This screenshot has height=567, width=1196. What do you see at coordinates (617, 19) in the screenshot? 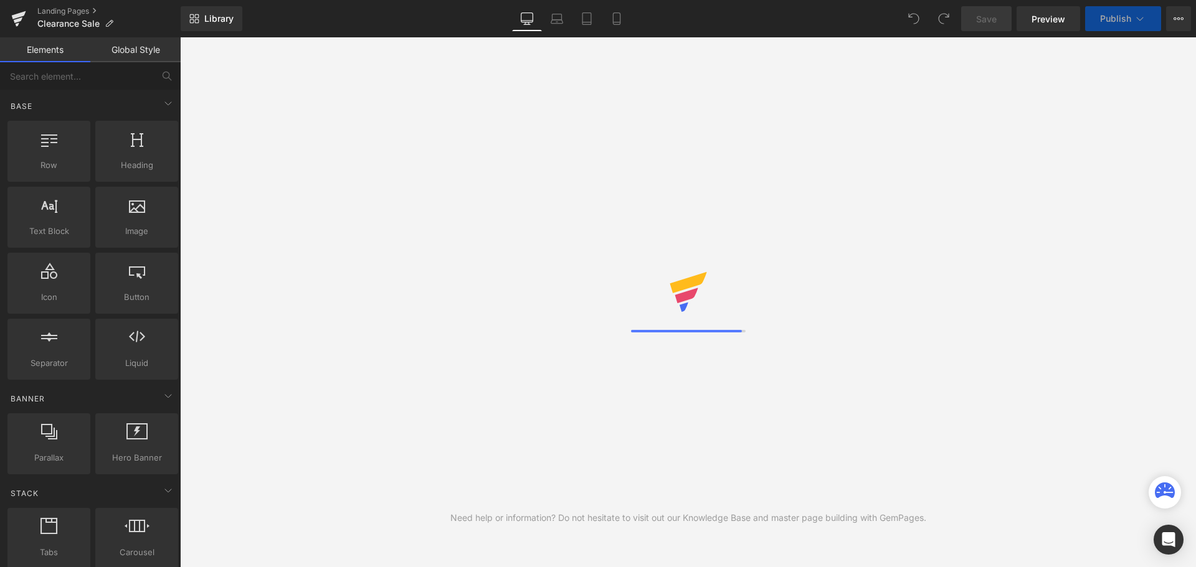
I see `a: Mobile` at bounding box center [617, 19].